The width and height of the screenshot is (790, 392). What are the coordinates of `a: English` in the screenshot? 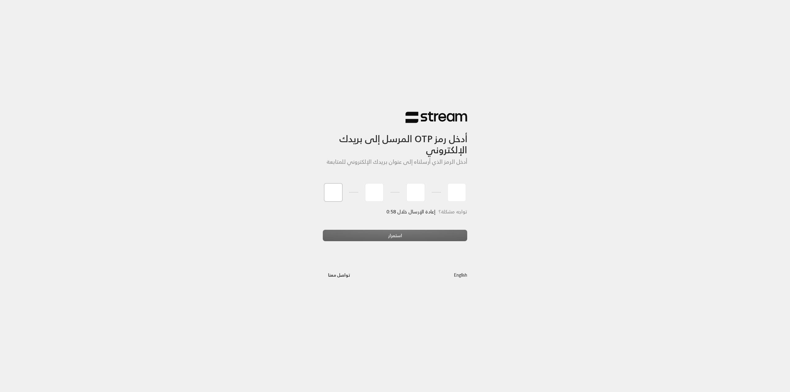 It's located at (461, 275).